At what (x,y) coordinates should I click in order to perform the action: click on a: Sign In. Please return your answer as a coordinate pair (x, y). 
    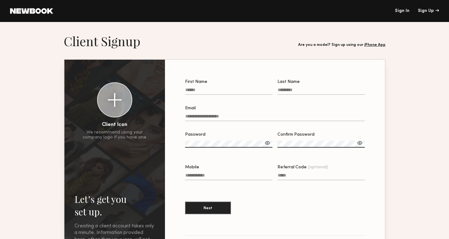
    Looking at the image, I should click on (402, 11).